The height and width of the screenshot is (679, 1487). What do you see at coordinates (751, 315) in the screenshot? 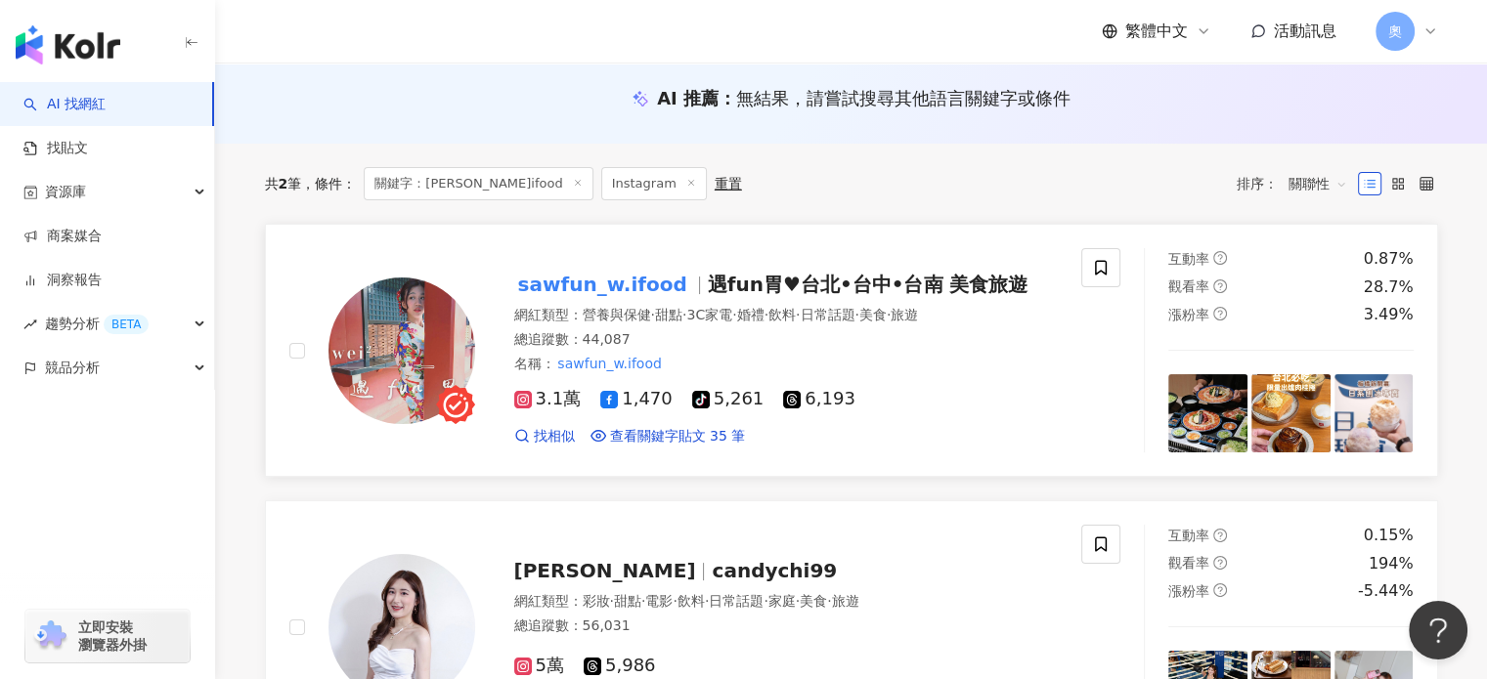
I see `span: 婚禮` at bounding box center [751, 315].